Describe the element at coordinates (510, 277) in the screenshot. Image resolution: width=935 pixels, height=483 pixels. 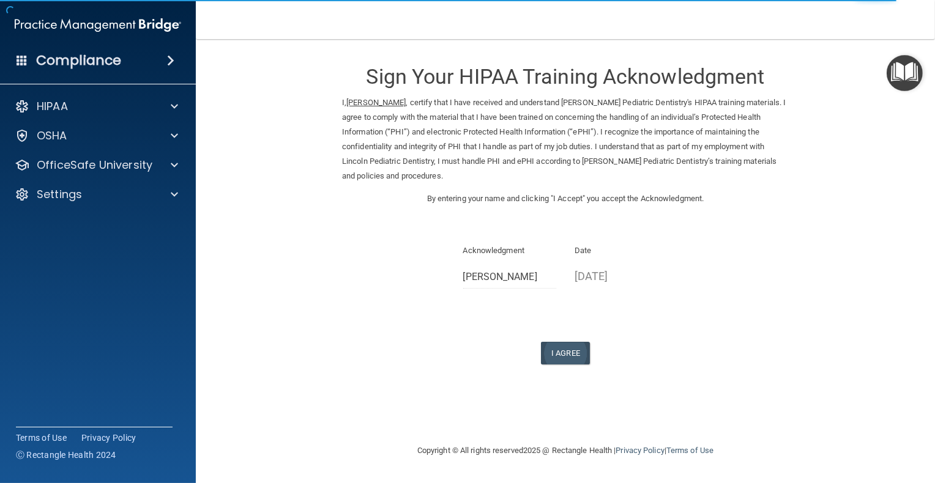
I see `input: Full Name` at that location.